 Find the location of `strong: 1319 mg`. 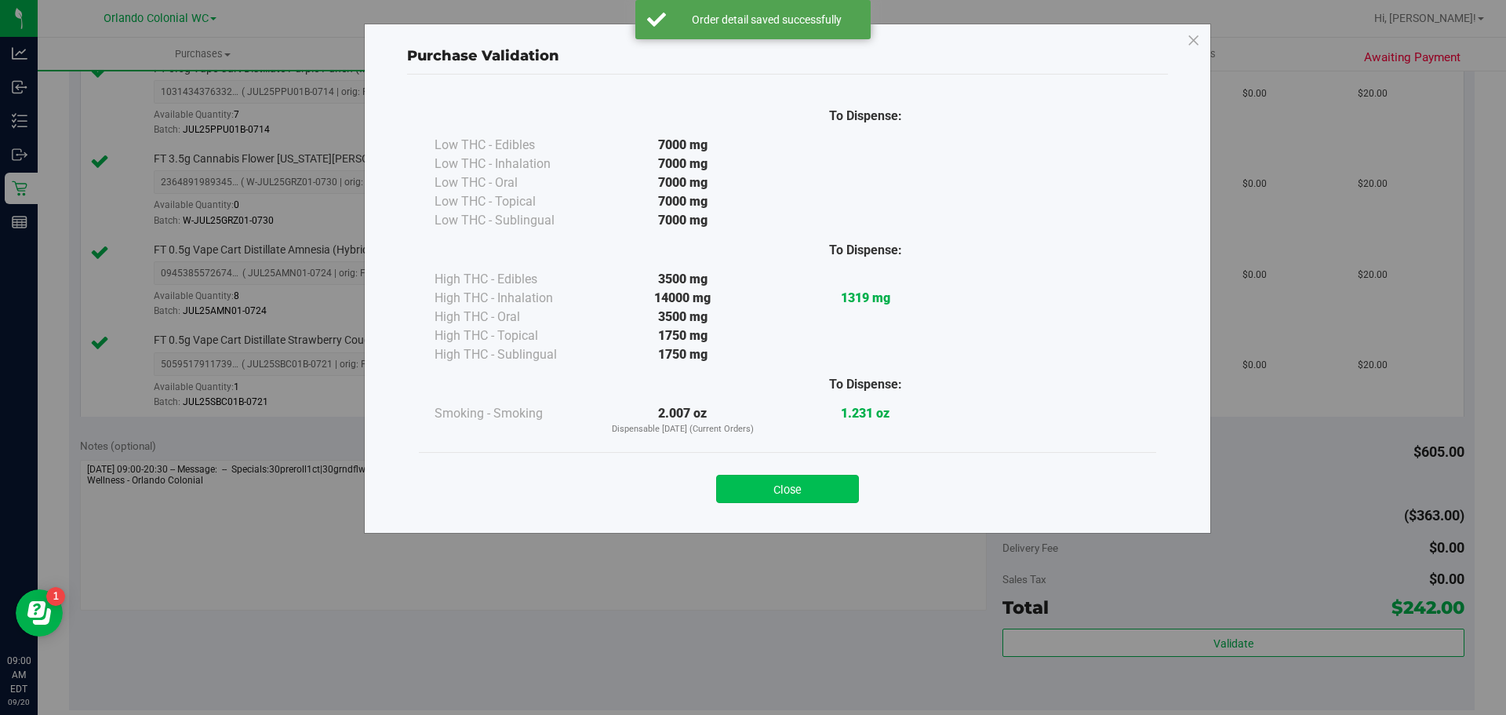

strong: 1319 mg is located at coordinates (865, 297).